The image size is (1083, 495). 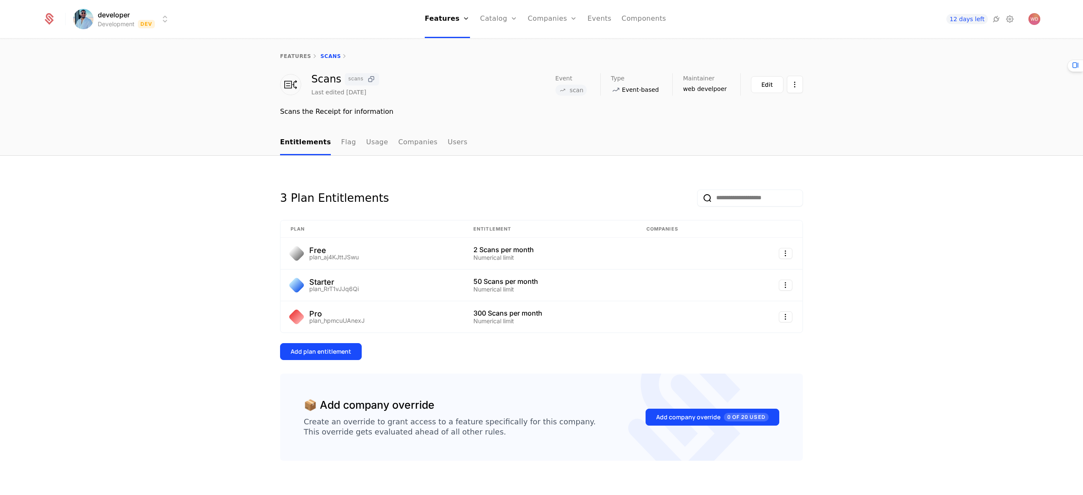 I want to click on img: developer, so click(x=83, y=19).